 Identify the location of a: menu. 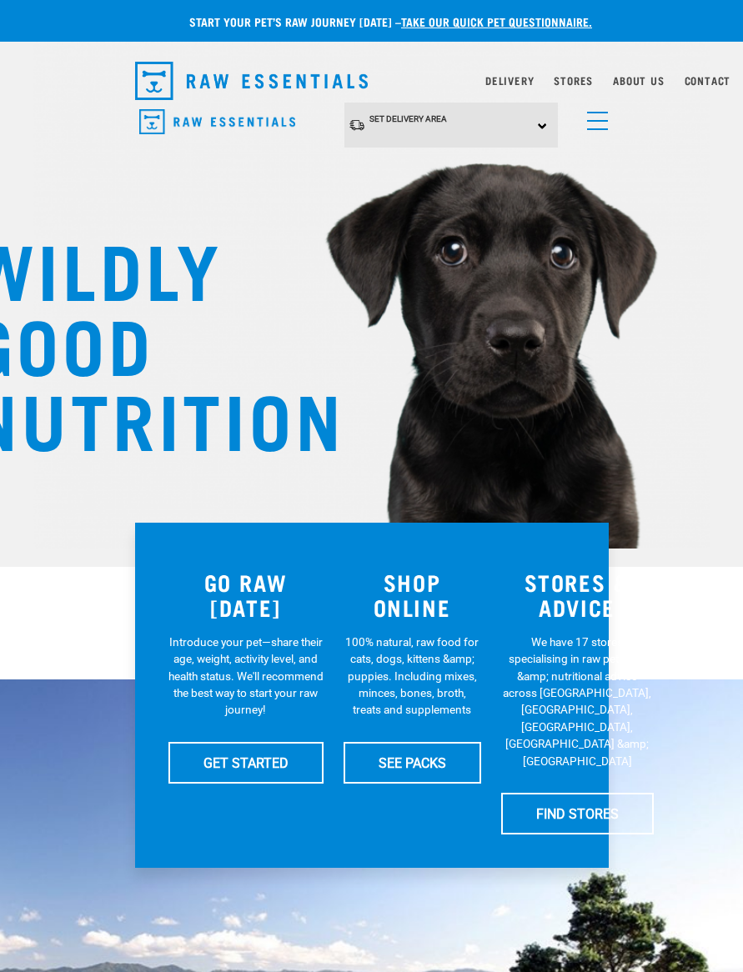
(594, 117).